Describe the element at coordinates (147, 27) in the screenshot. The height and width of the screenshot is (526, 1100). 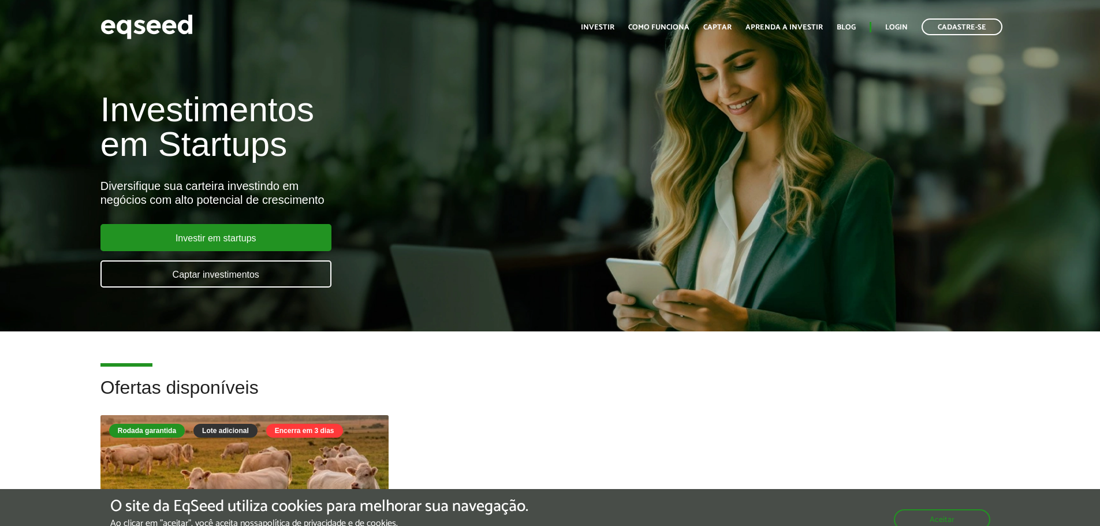
I see `img: EqSeed` at that location.